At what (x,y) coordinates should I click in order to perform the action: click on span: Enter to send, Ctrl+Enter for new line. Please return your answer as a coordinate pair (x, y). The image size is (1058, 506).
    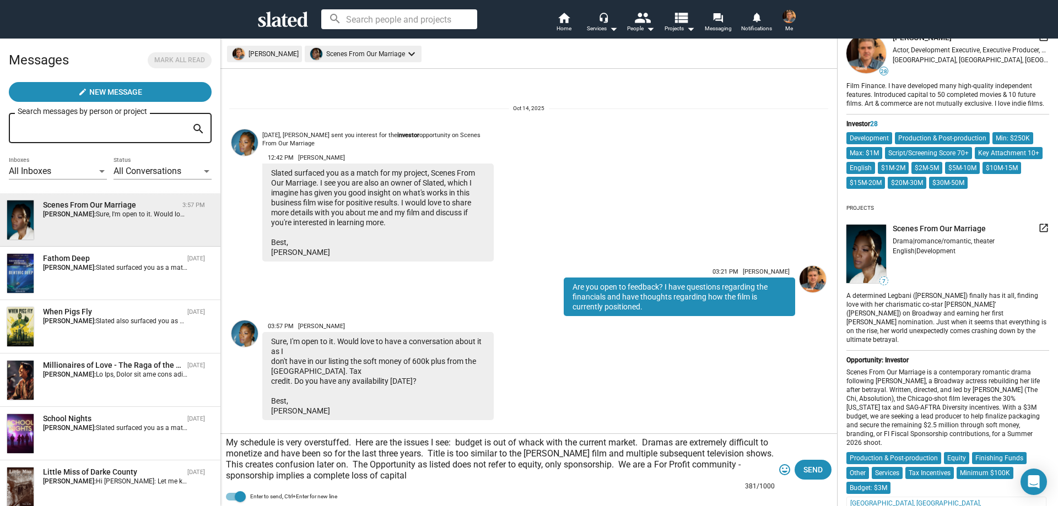
    Looking at the image, I should click on (294, 497).